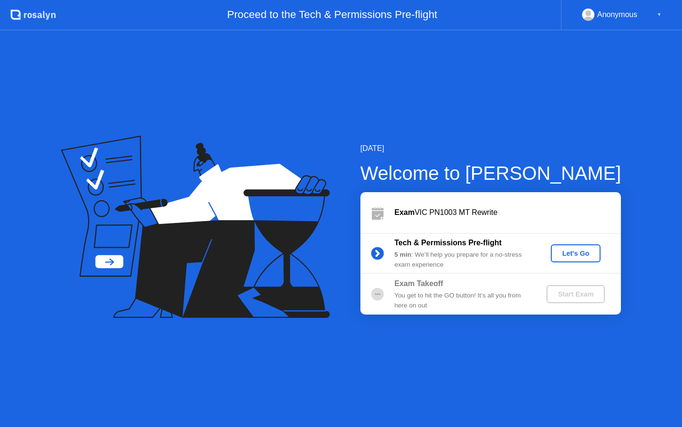  What do you see at coordinates (508, 212) in the screenshot?
I see `div: VIC PN1003 MT Rewrite` at bounding box center [508, 212].